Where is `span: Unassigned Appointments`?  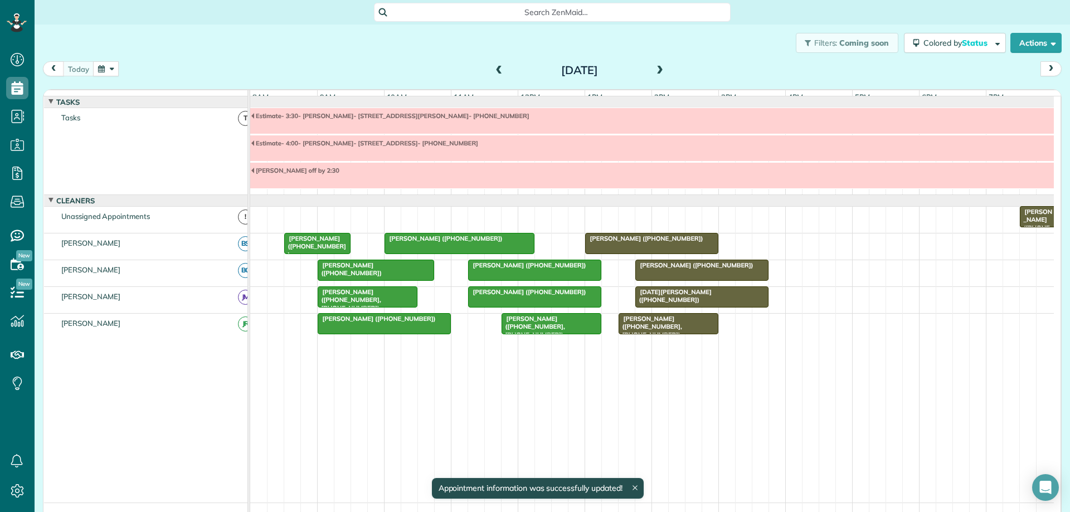
span: Unassigned Appointments is located at coordinates (105, 216).